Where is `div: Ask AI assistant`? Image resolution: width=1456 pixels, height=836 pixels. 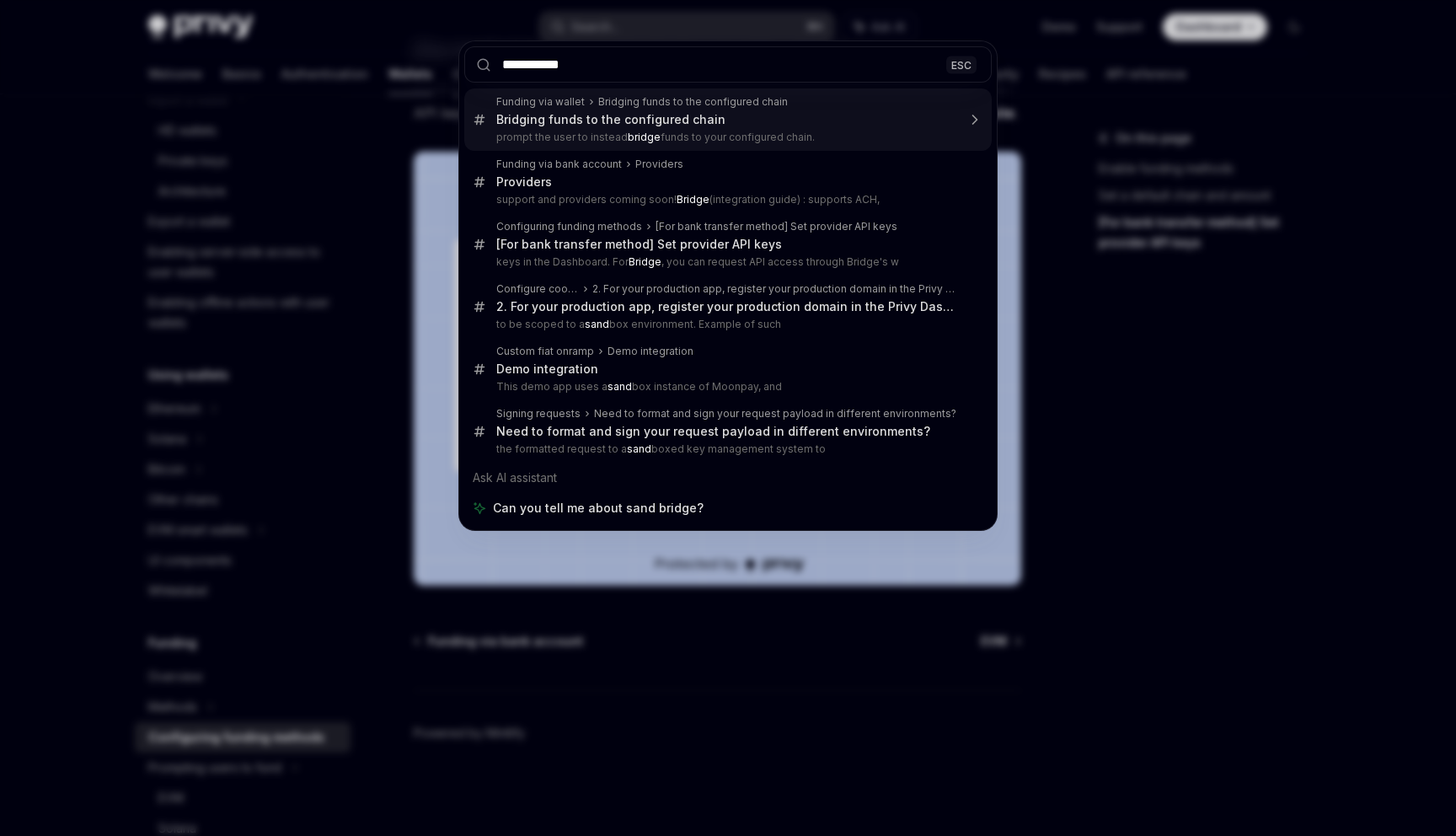 div: Ask AI assistant is located at coordinates (728, 478).